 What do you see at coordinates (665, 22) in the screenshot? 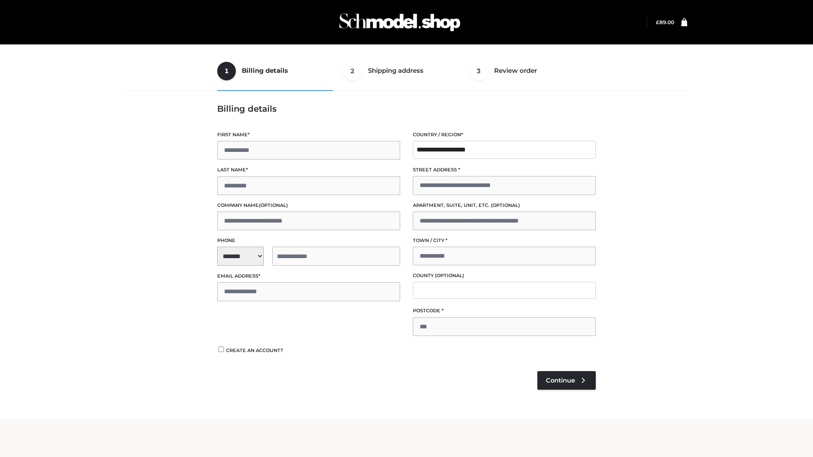
I see `bdi: 89.00` at bounding box center [665, 22].